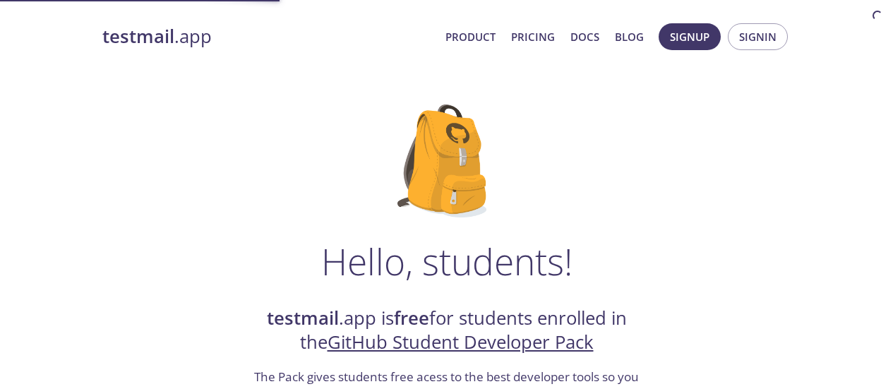  Describe the element at coordinates (690, 37) in the screenshot. I see `span: Signup` at that location.